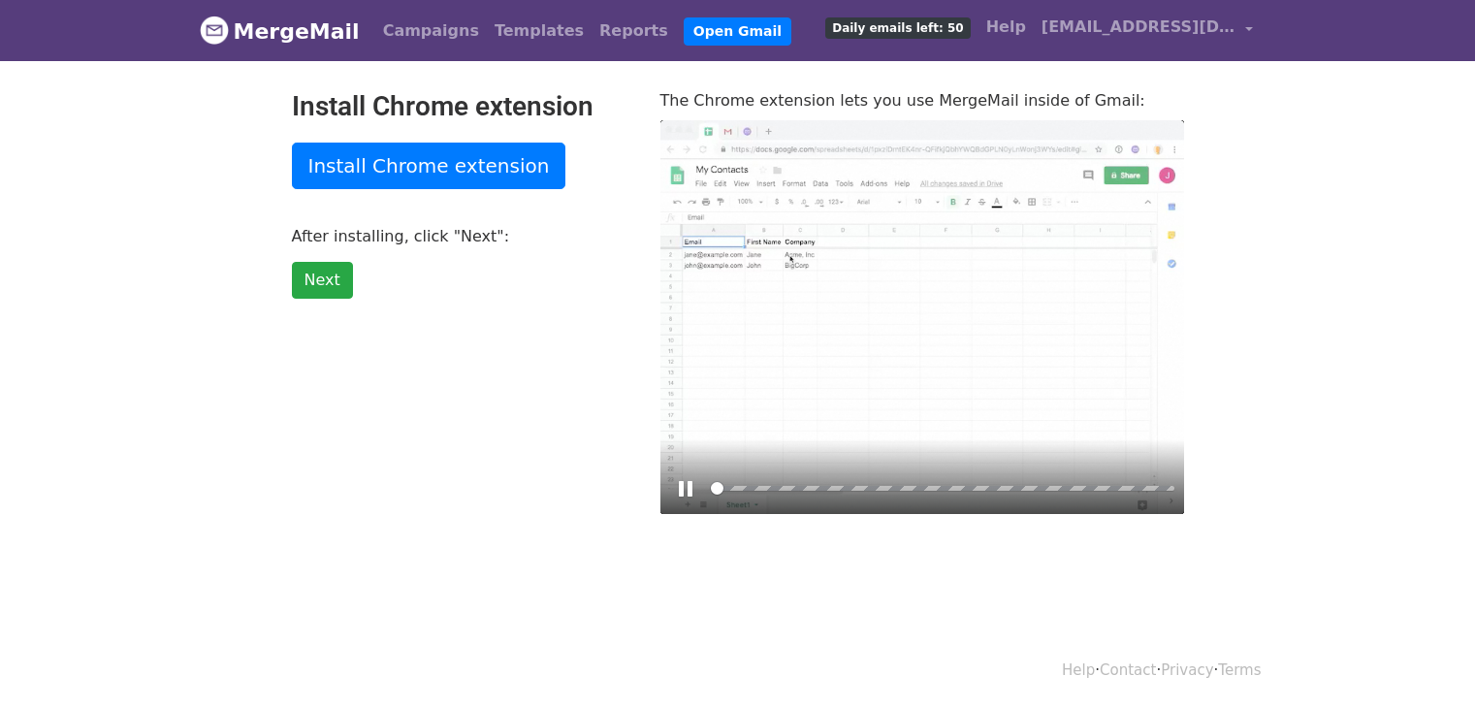  I want to click on a: Open Gmail, so click(737, 31).